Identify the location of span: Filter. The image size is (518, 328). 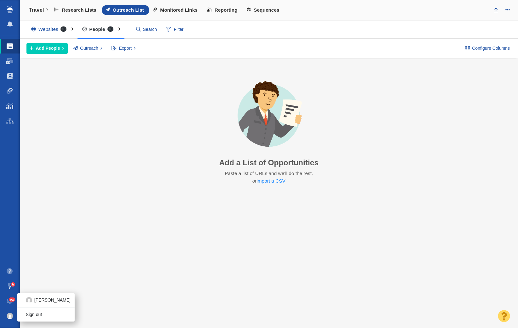
(175, 30).